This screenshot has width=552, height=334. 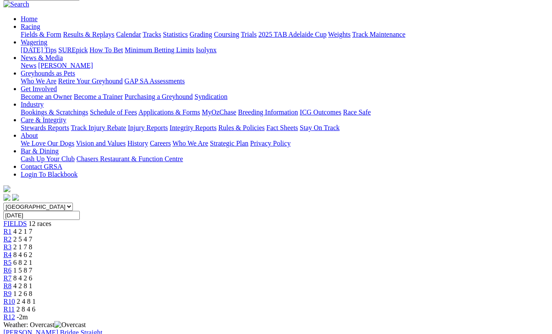 I want to click on a: Results & Replays, so click(x=88, y=34).